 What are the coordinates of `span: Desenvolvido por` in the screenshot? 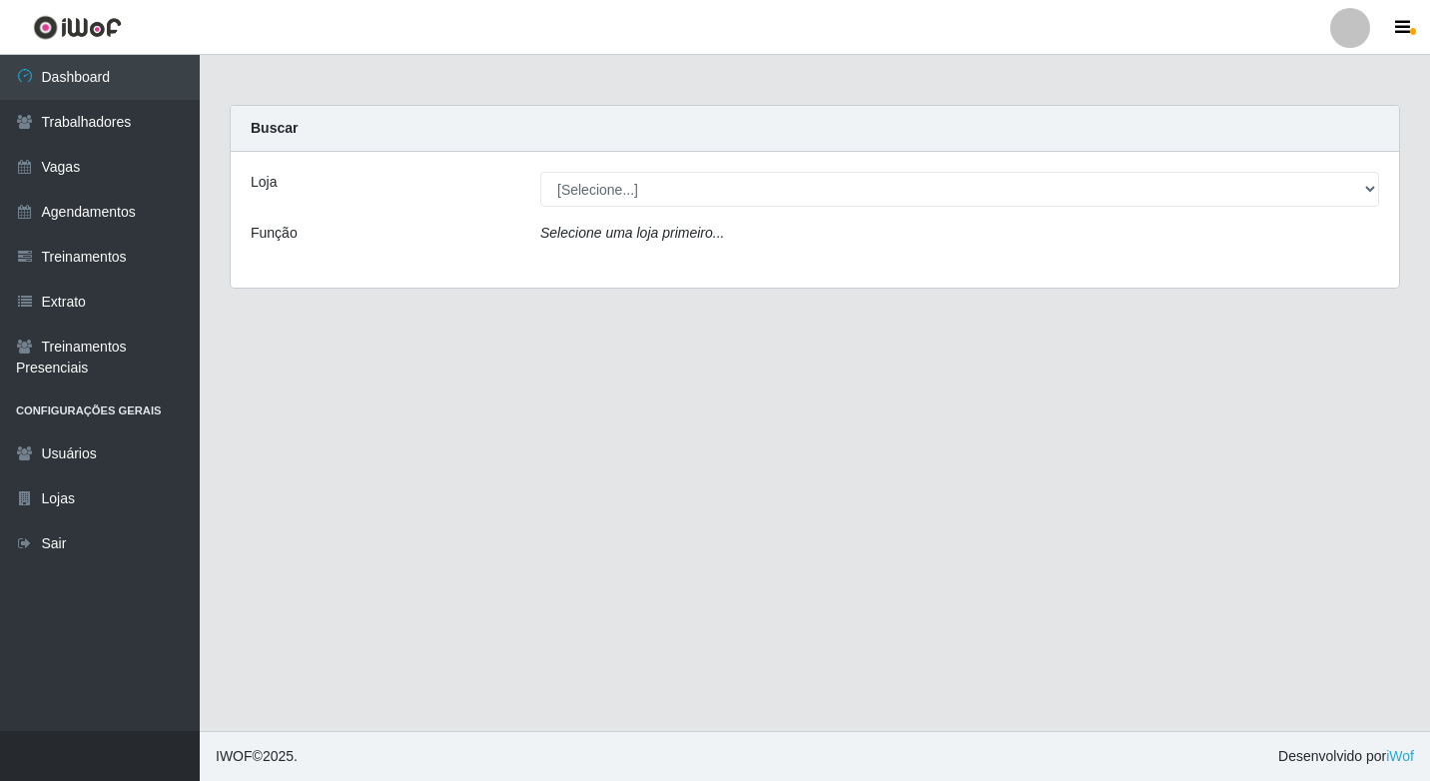 It's located at (1346, 756).